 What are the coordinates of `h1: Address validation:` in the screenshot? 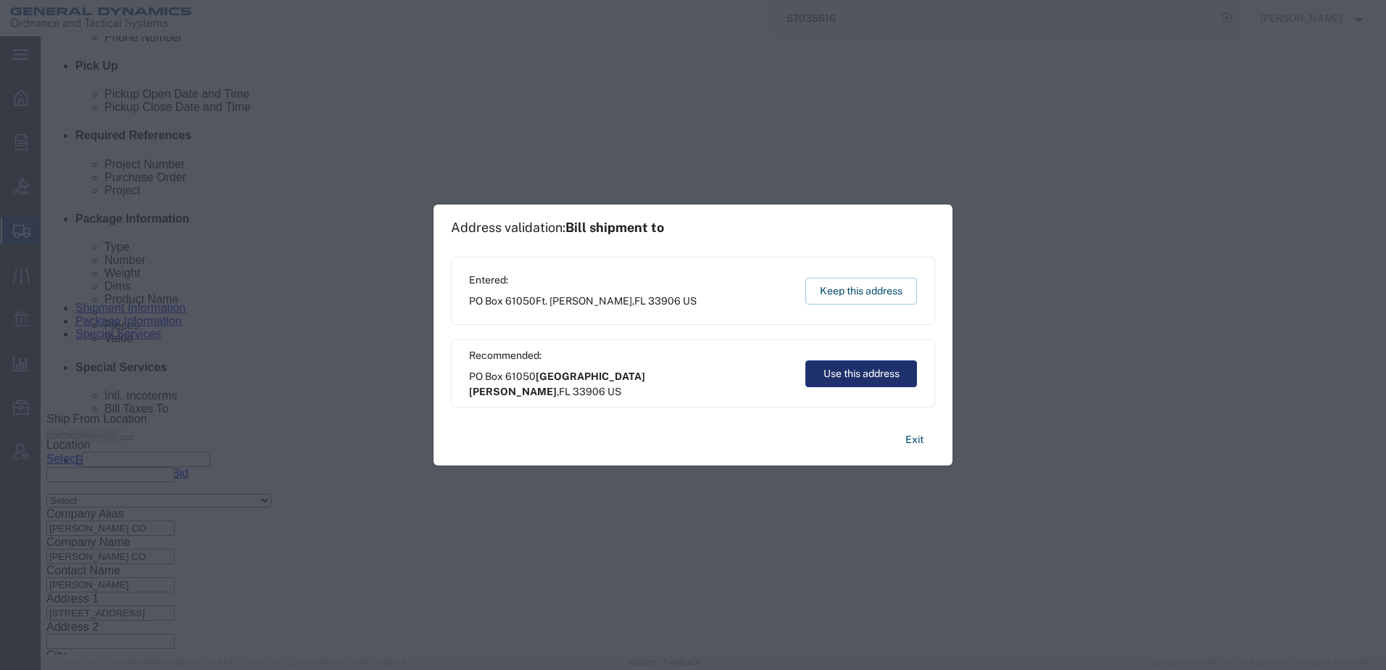 It's located at (558, 228).